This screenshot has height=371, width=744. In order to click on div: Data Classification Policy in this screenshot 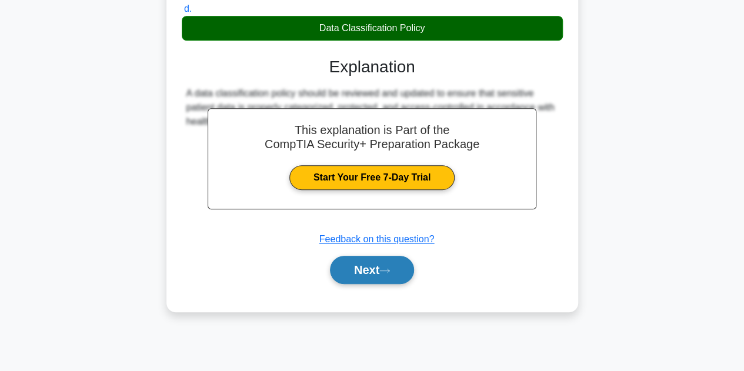, I will do `click(372, 28)`.